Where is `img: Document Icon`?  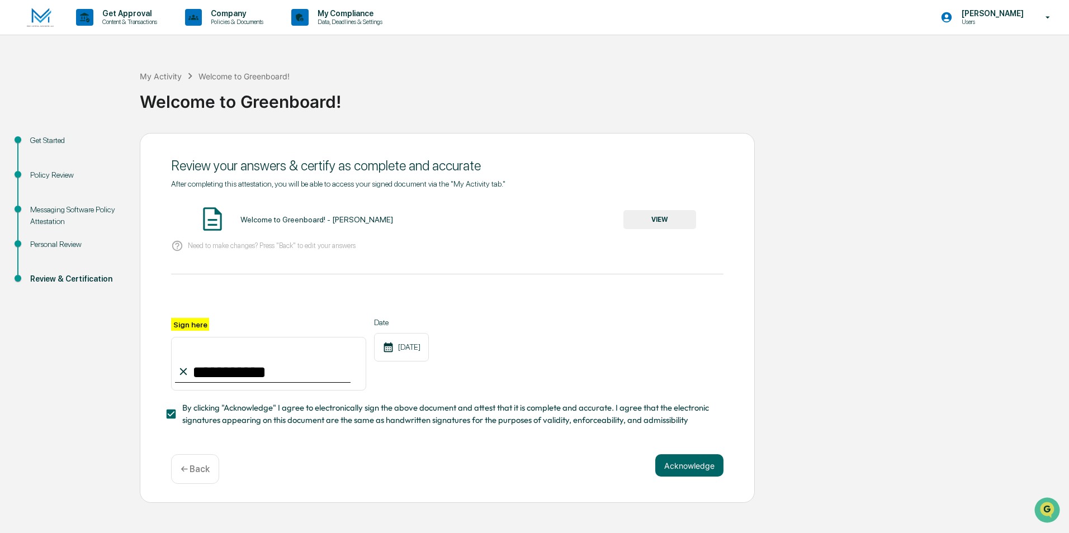 img: Document Icon is located at coordinates (212, 219).